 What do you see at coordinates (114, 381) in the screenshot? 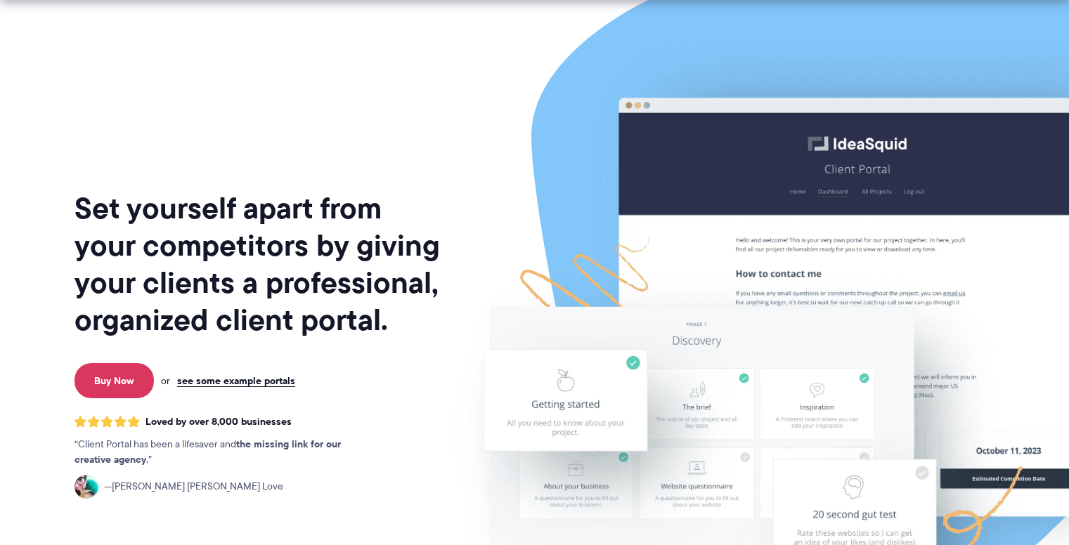
I see `a: Buy Now` at bounding box center [114, 381].